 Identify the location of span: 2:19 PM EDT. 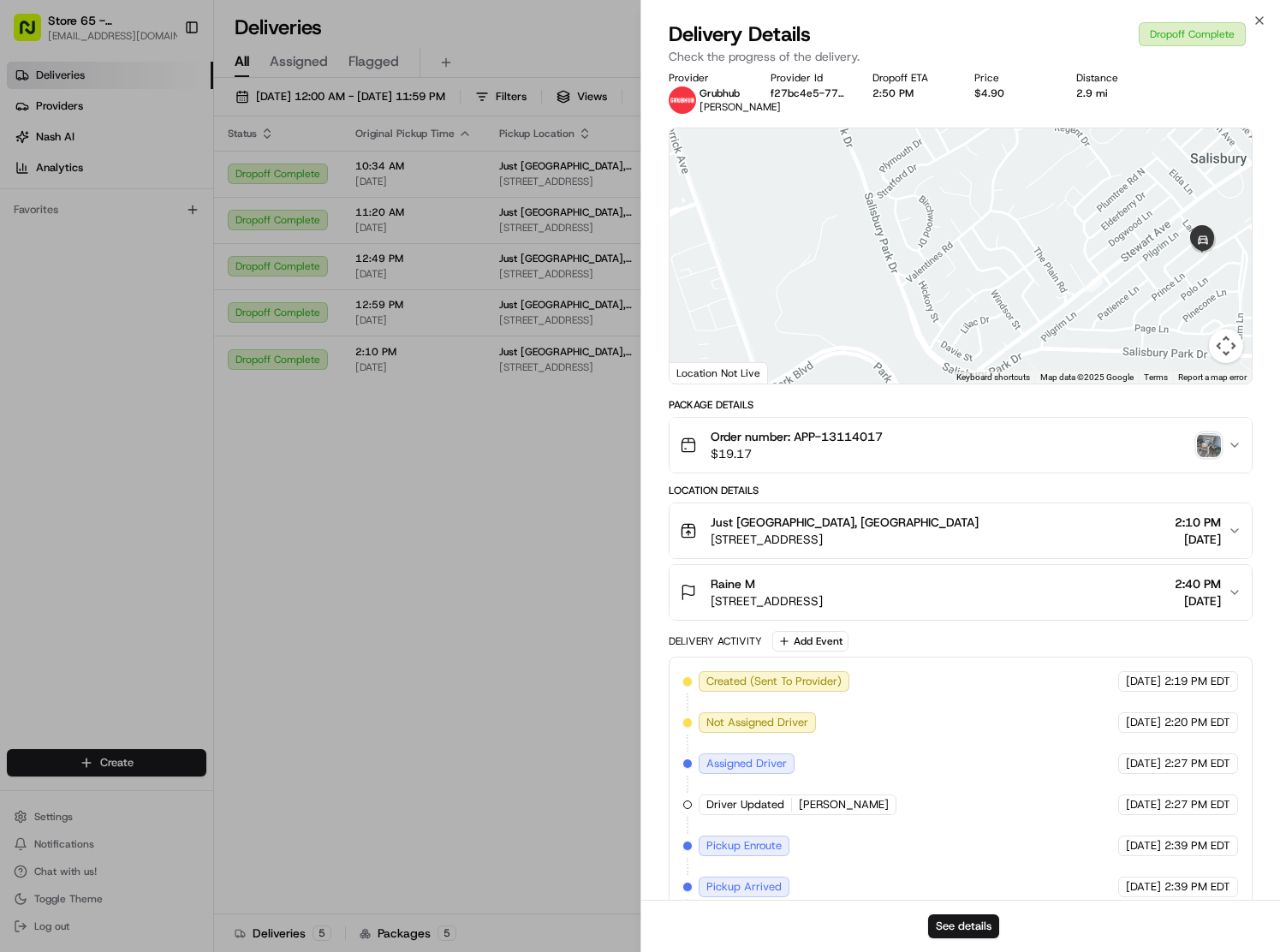
(1197, 681).